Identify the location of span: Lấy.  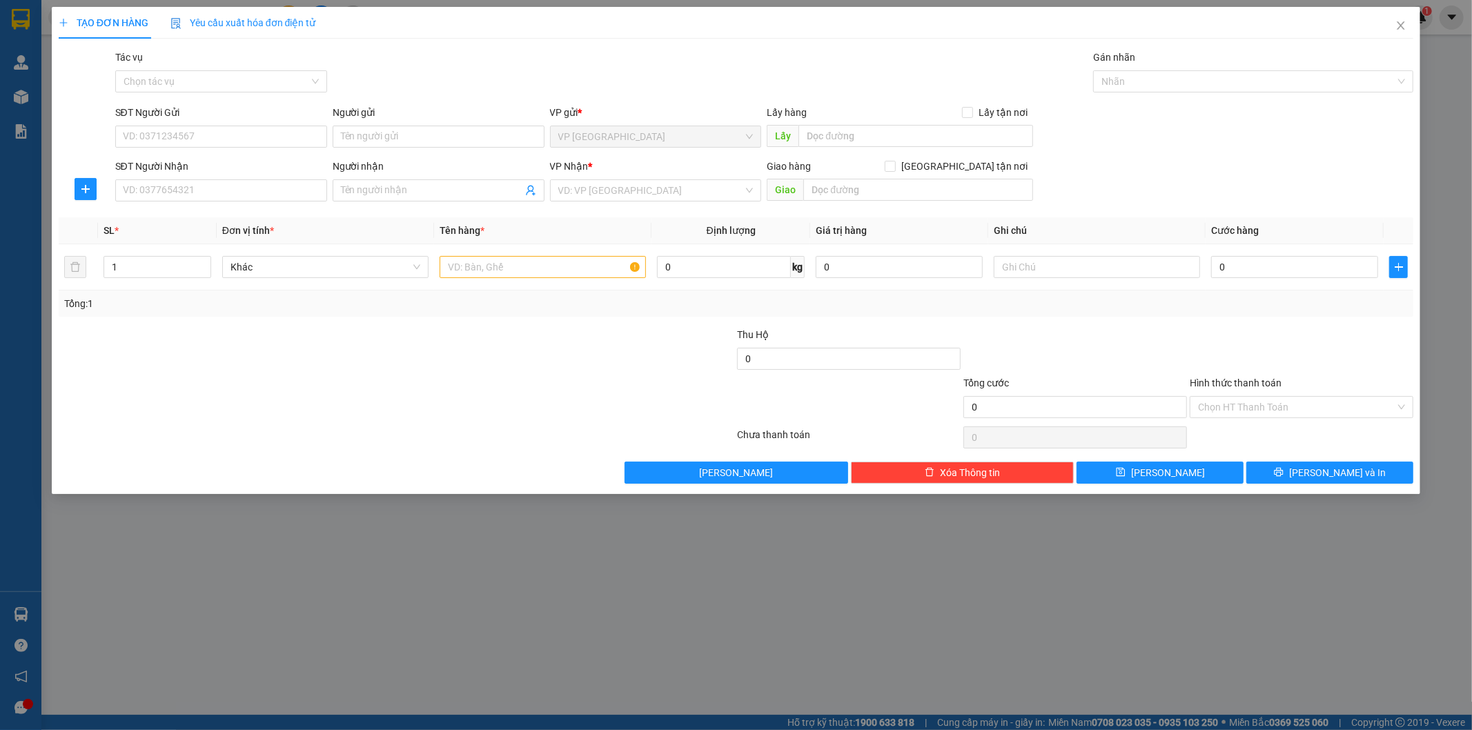
(782, 136).